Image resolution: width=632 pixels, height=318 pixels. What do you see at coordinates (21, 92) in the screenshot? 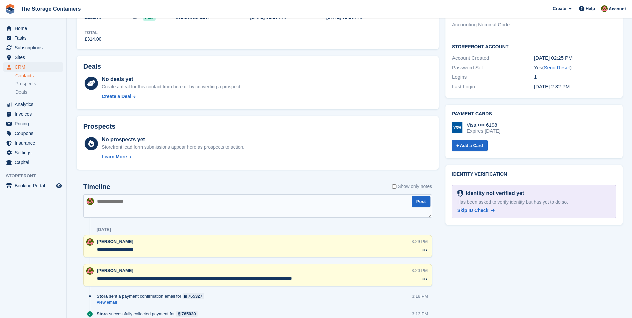
I see `span: Deals` at bounding box center [21, 92].